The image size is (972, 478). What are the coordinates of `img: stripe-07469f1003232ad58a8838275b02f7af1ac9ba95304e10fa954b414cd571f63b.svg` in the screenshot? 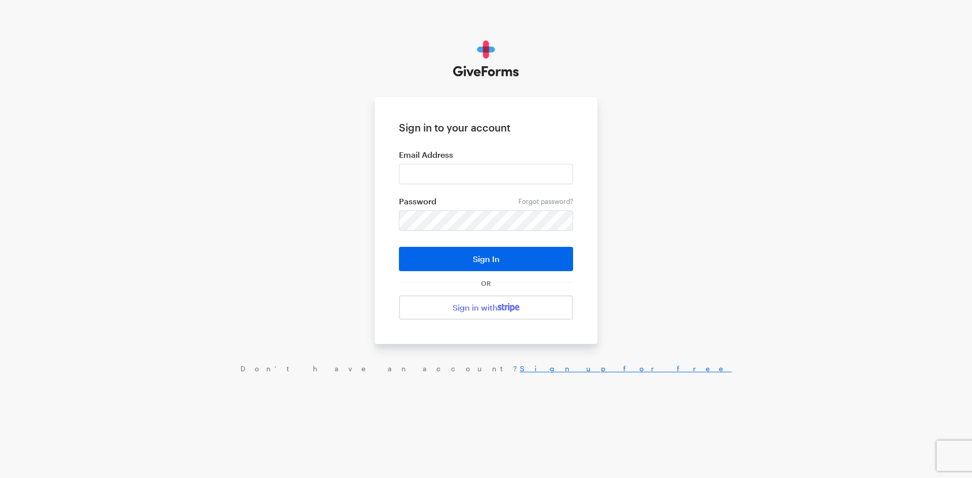 It's located at (508, 308).